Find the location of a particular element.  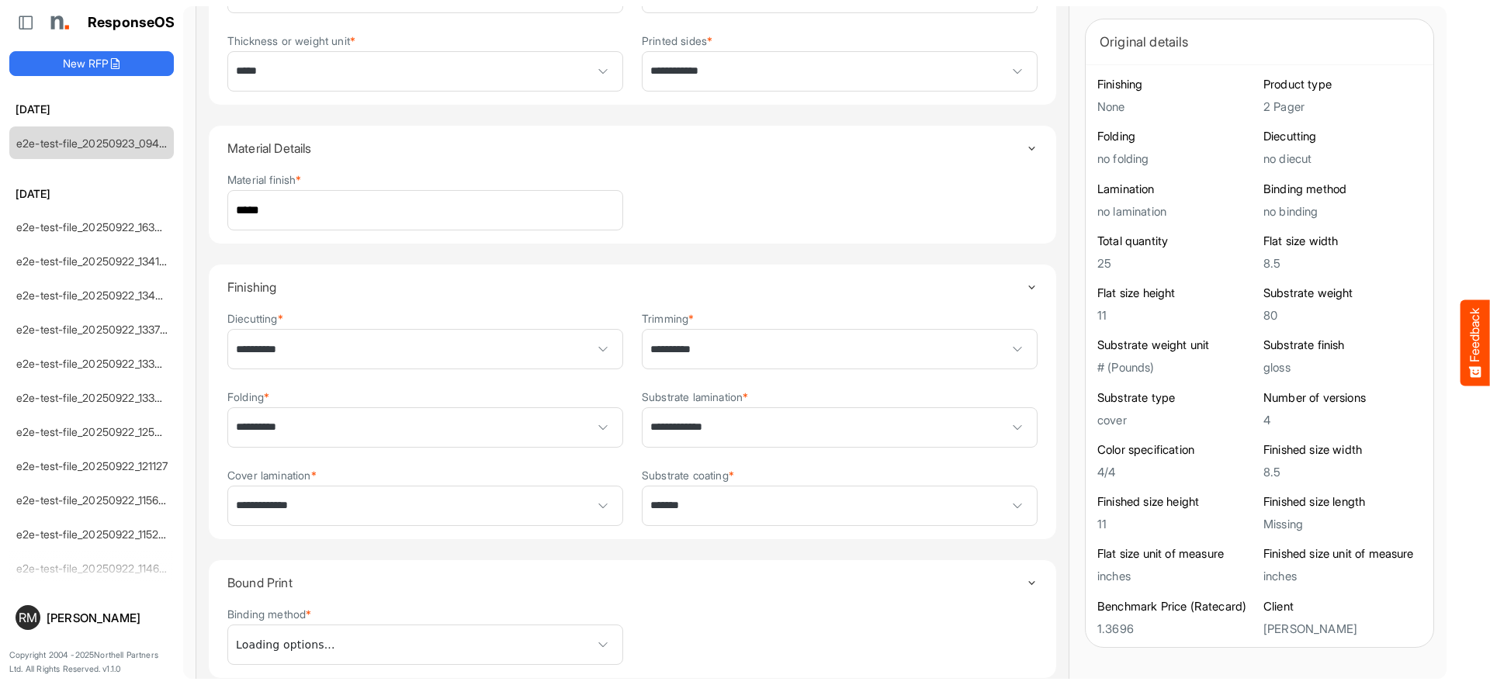

label: Binding method is located at coordinates (269, 614).